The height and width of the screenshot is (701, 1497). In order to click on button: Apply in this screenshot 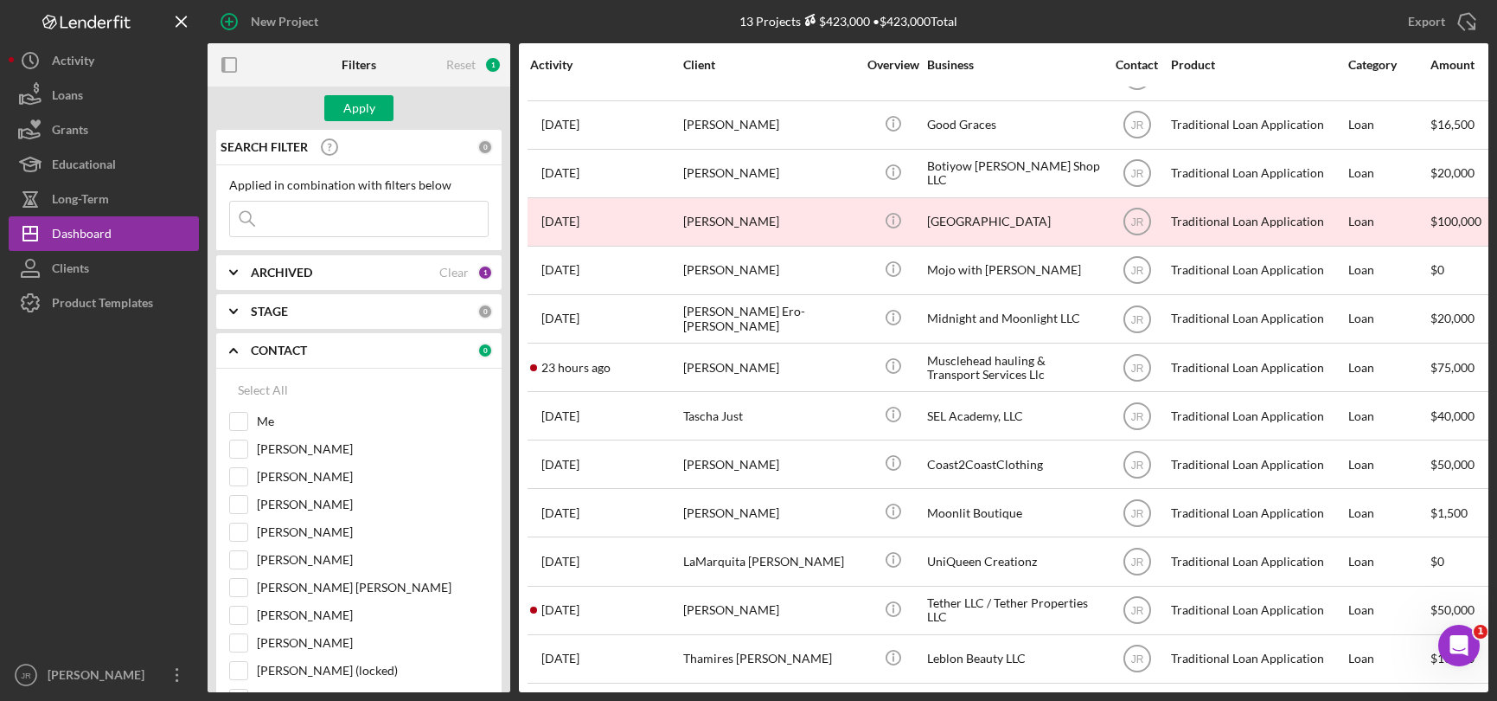, I will do `click(359, 108)`.